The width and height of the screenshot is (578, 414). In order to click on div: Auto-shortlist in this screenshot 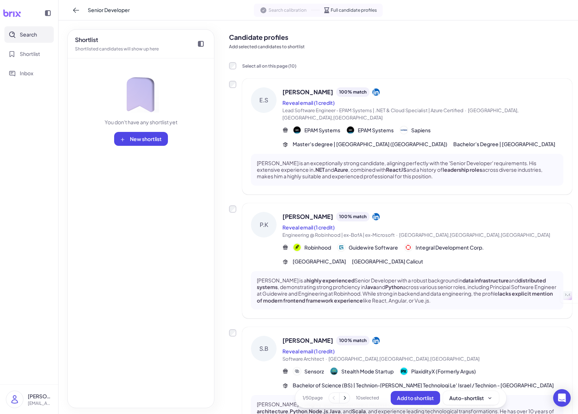, I will do `click(471, 398)`.